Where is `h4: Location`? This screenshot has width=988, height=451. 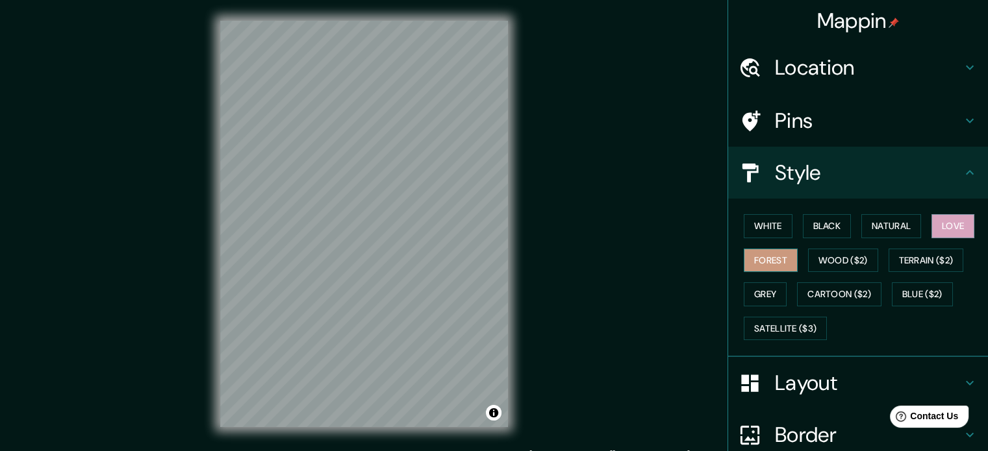
h4: Location is located at coordinates (868, 68).